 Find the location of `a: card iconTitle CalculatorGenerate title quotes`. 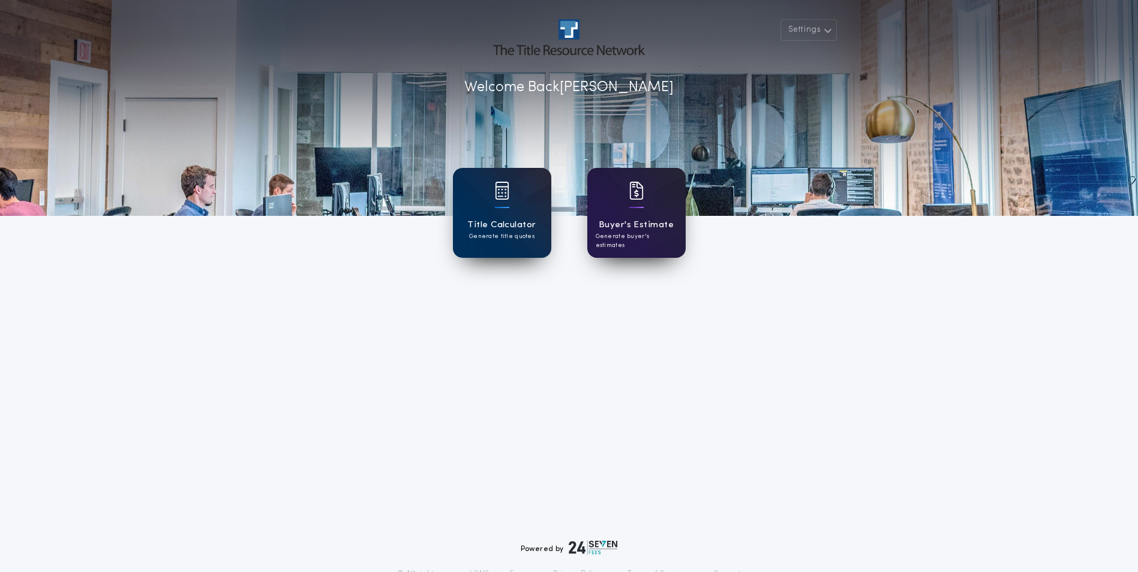

a: card iconTitle CalculatorGenerate title quotes is located at coordinates (502, 213).